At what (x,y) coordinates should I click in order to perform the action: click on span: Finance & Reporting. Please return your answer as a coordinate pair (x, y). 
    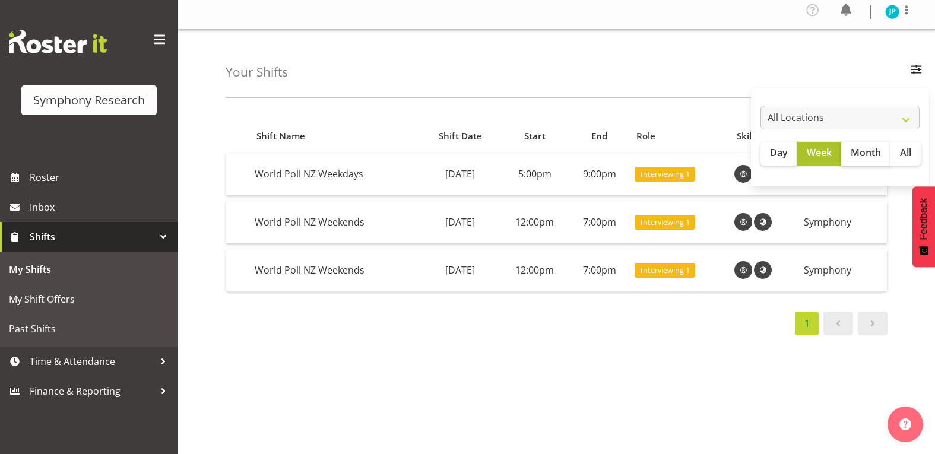
    Looking at the image, I should click on (92, 391).